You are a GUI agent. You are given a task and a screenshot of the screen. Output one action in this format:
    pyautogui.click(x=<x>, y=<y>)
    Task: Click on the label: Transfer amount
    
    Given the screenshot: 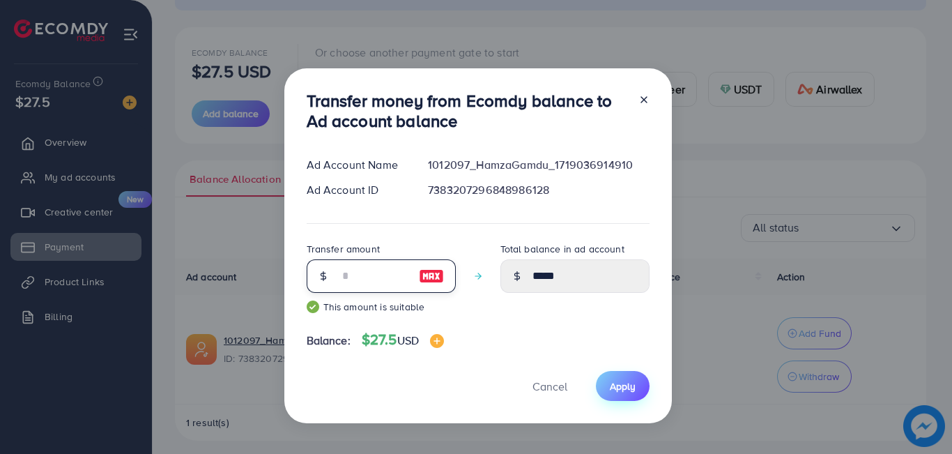 What is the action you would take?
    pyautogui.click(x=343, y=249)
    